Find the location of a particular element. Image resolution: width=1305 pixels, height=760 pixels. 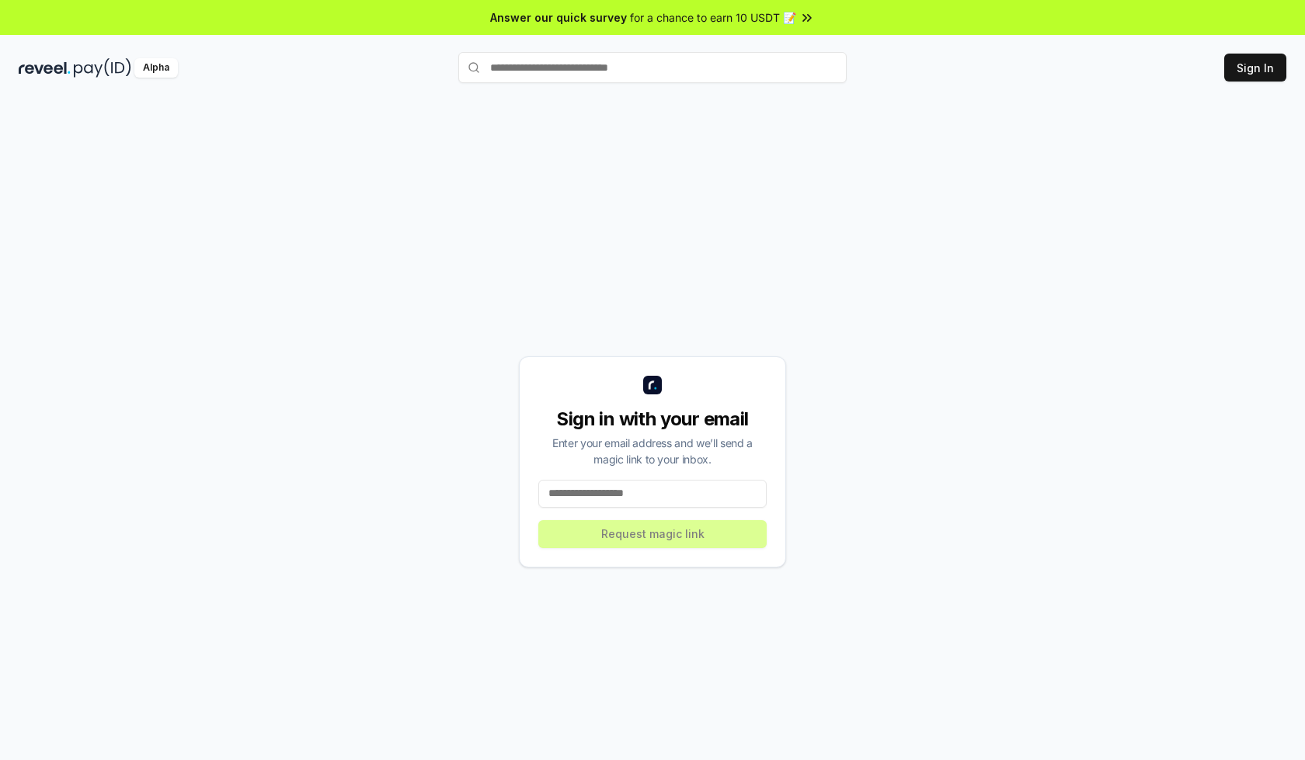

div: Alpha is located at coordinates (156, 68).